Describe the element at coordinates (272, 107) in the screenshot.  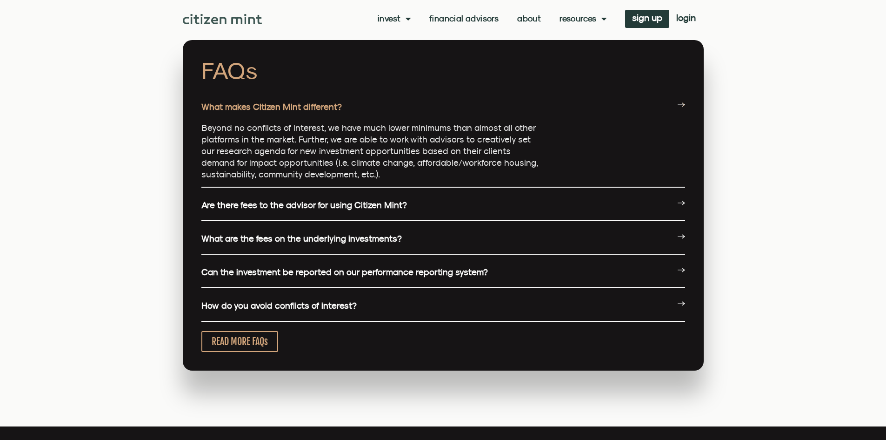
I see `a: What makes Citizen Mint different?` at that location.